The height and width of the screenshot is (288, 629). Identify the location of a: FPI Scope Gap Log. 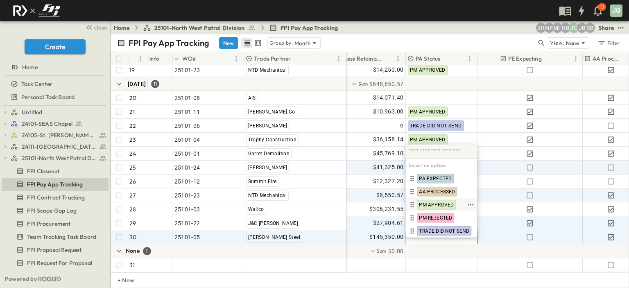
(54, 210).